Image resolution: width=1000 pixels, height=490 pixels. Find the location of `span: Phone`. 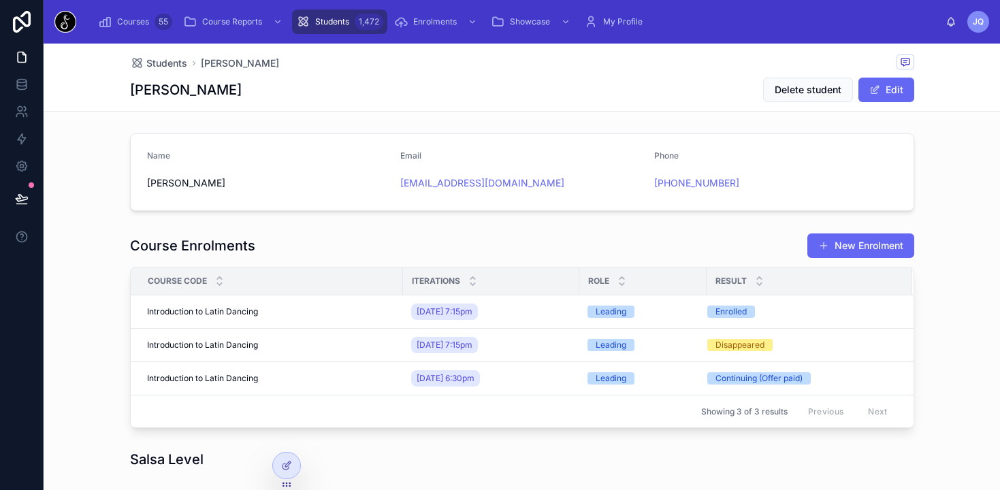

span: Phone is located at coordinates (667, 155).